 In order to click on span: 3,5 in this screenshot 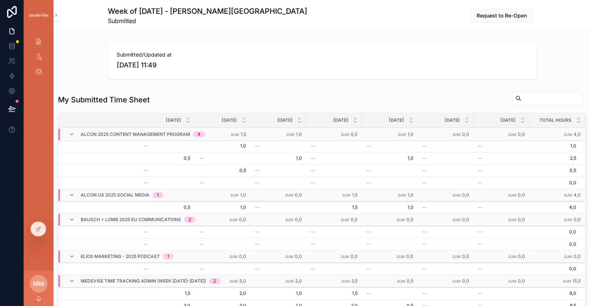, I will do `click(355, 281)`.